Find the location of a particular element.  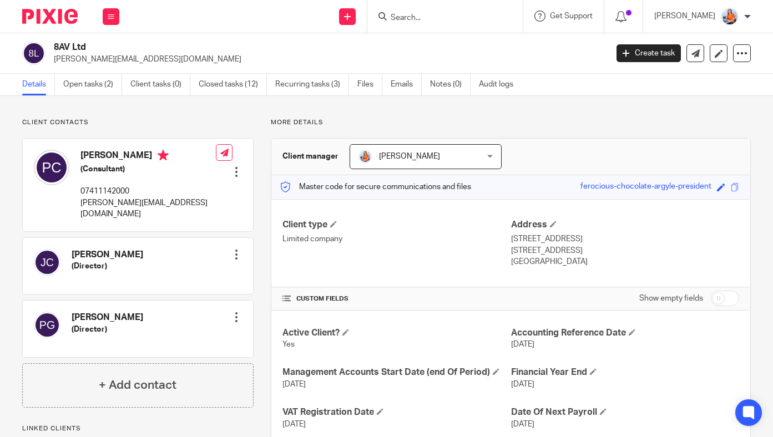

a: Audit logs is located at coordinates (500, 84).